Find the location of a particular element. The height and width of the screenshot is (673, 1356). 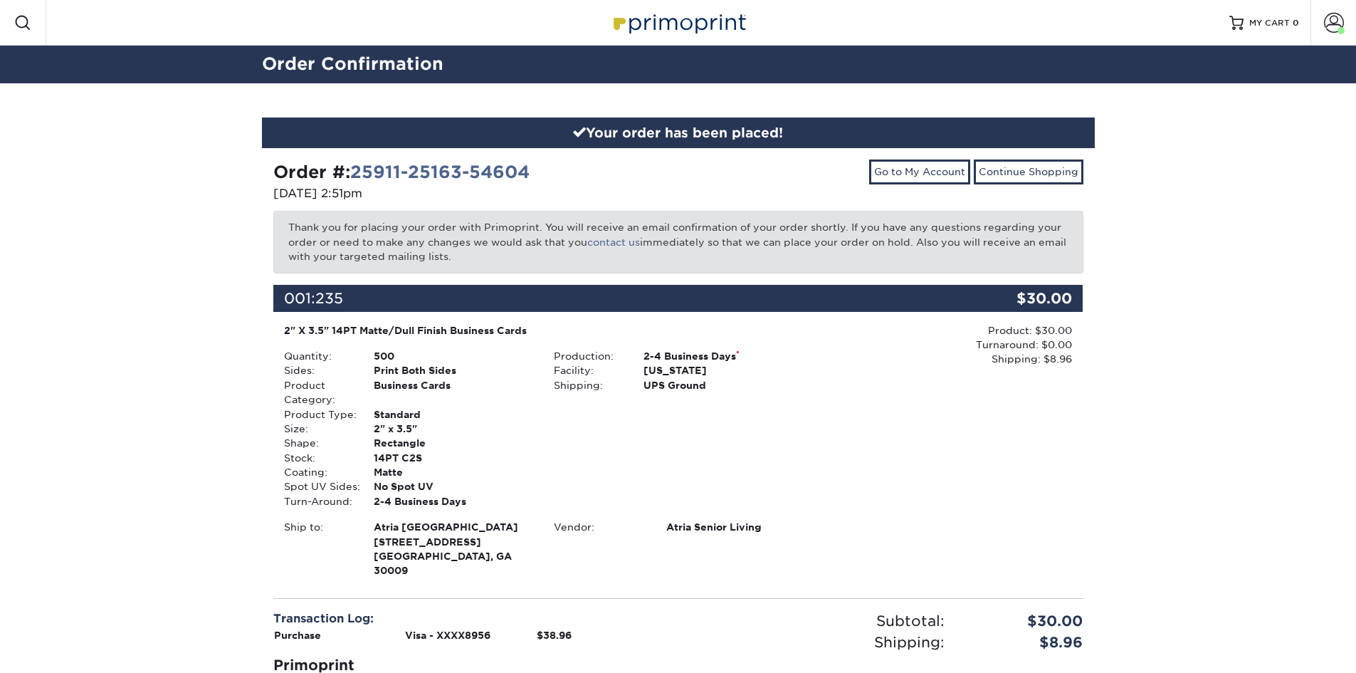

strong: Visa - XXXX8956 is located at coordinates (448, 635).